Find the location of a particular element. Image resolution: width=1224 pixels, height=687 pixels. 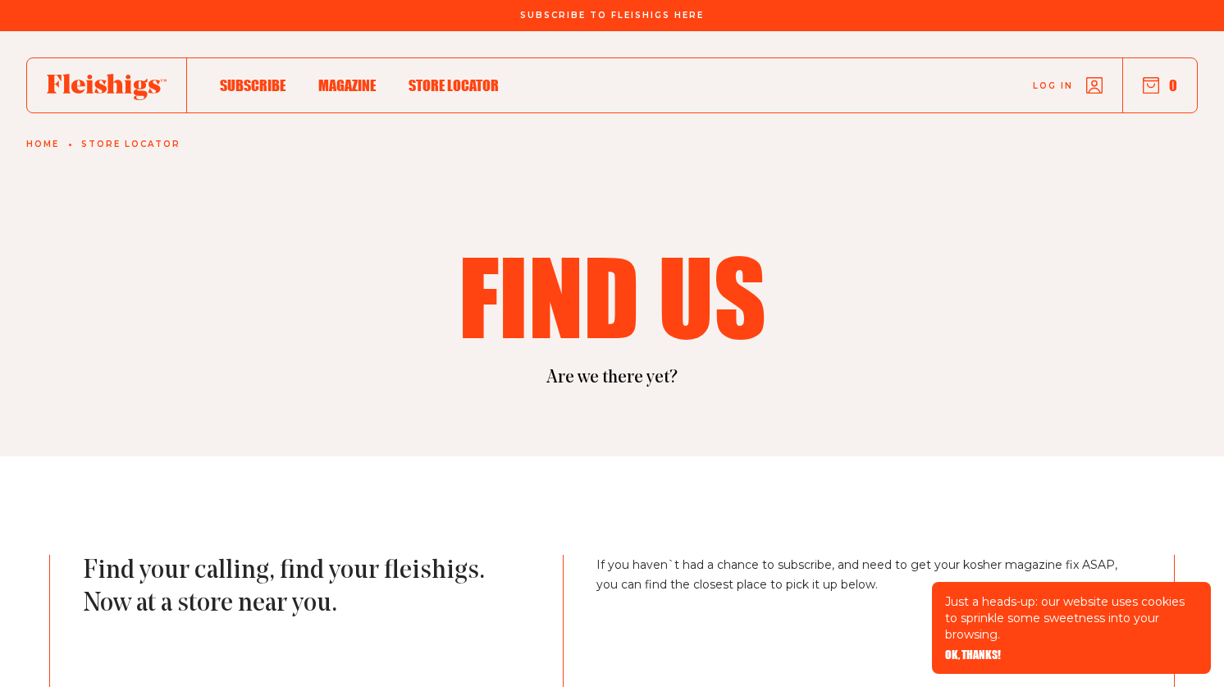

a: Home is located at coordinates (43, 144).